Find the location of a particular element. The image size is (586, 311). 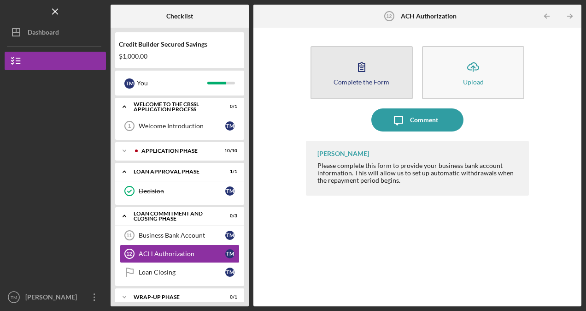

div: Decision is located at coordinates (182, 191).